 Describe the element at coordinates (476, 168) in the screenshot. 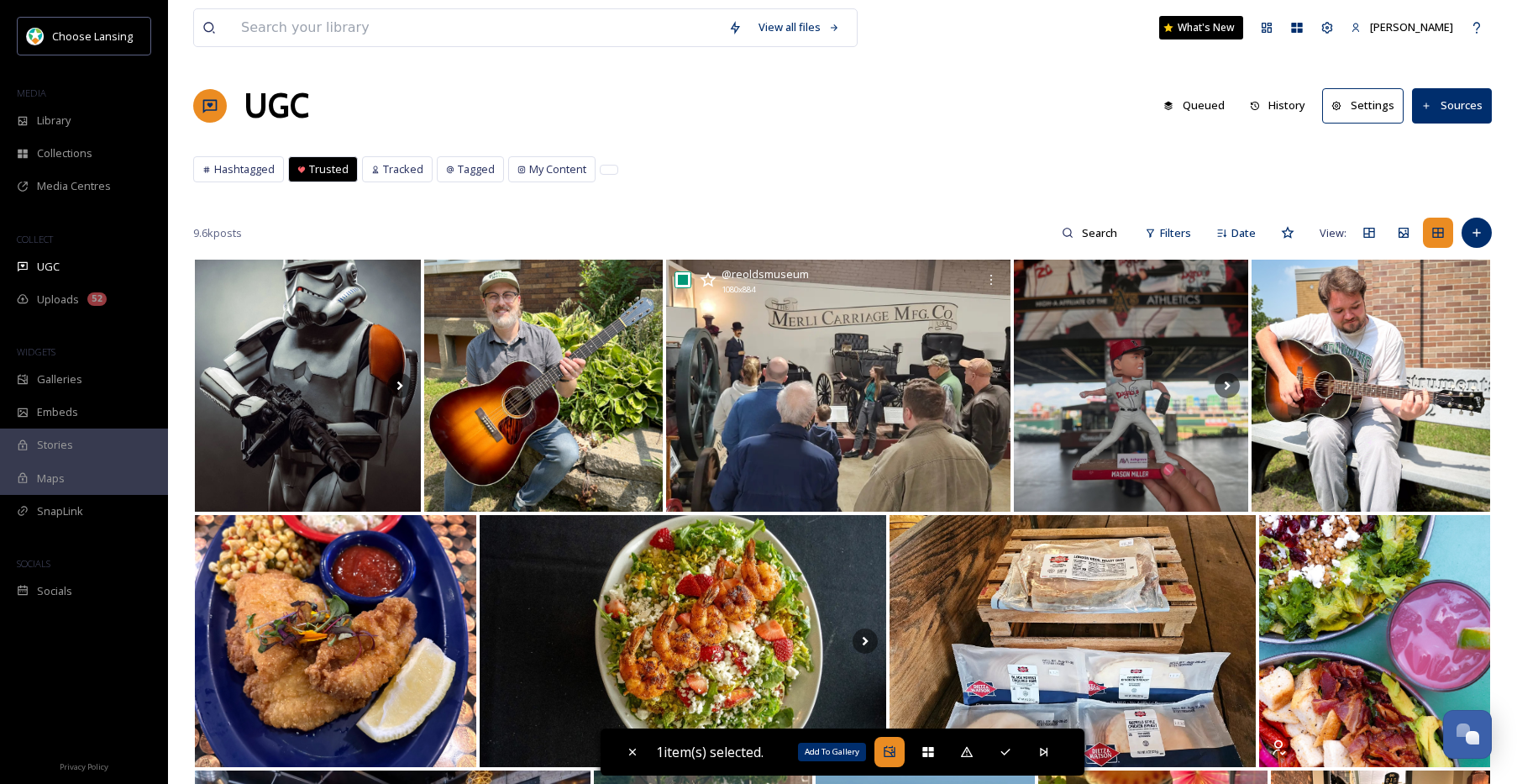

I see `span: Tagged` at that location.